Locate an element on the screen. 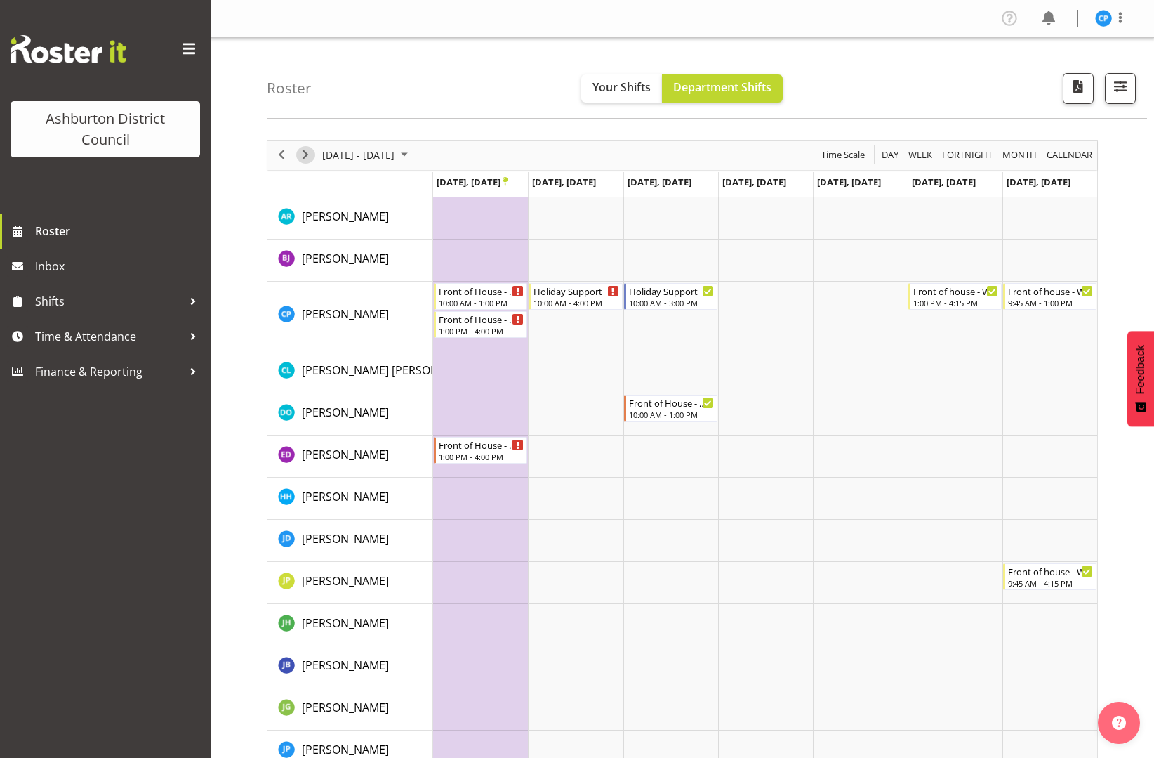  div: September 22 - 28, 2025 is located at coordinates (367, 155).